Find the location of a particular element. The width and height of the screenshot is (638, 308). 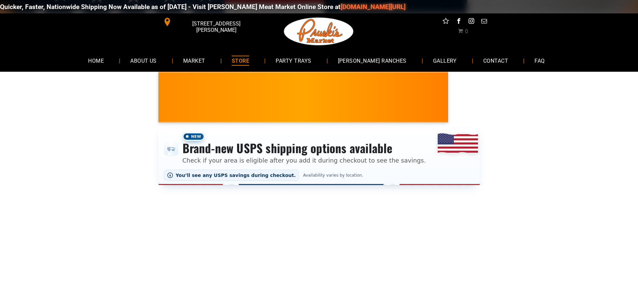

a: ABOUT US is located at coordinates (143, 60).